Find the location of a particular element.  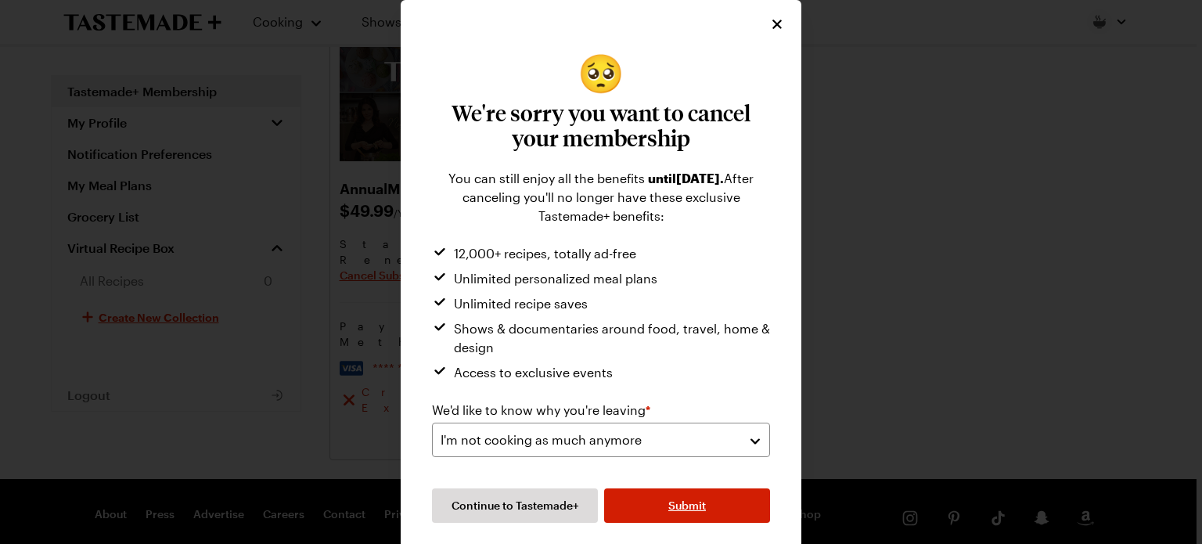

h3: We're sorry you want to cancel your membership is located at coordinates (601, 125).